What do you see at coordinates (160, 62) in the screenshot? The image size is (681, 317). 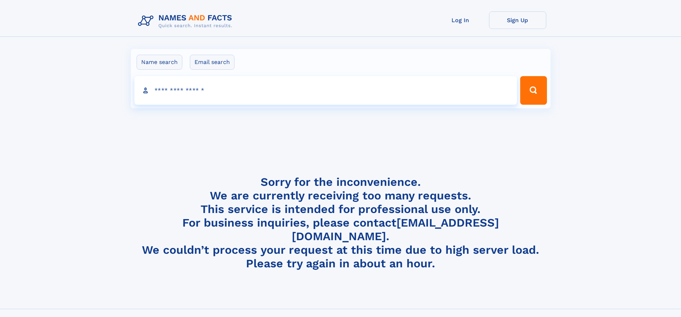 I see `label: Name search` at bounding box center [160, 62].